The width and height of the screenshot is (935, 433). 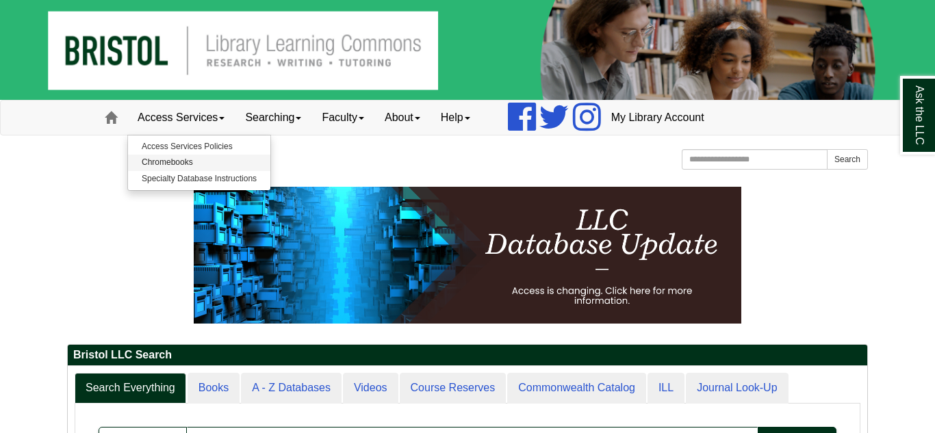 I want to click on a: Specialty Database Instructions, so click(x=199, y=179).